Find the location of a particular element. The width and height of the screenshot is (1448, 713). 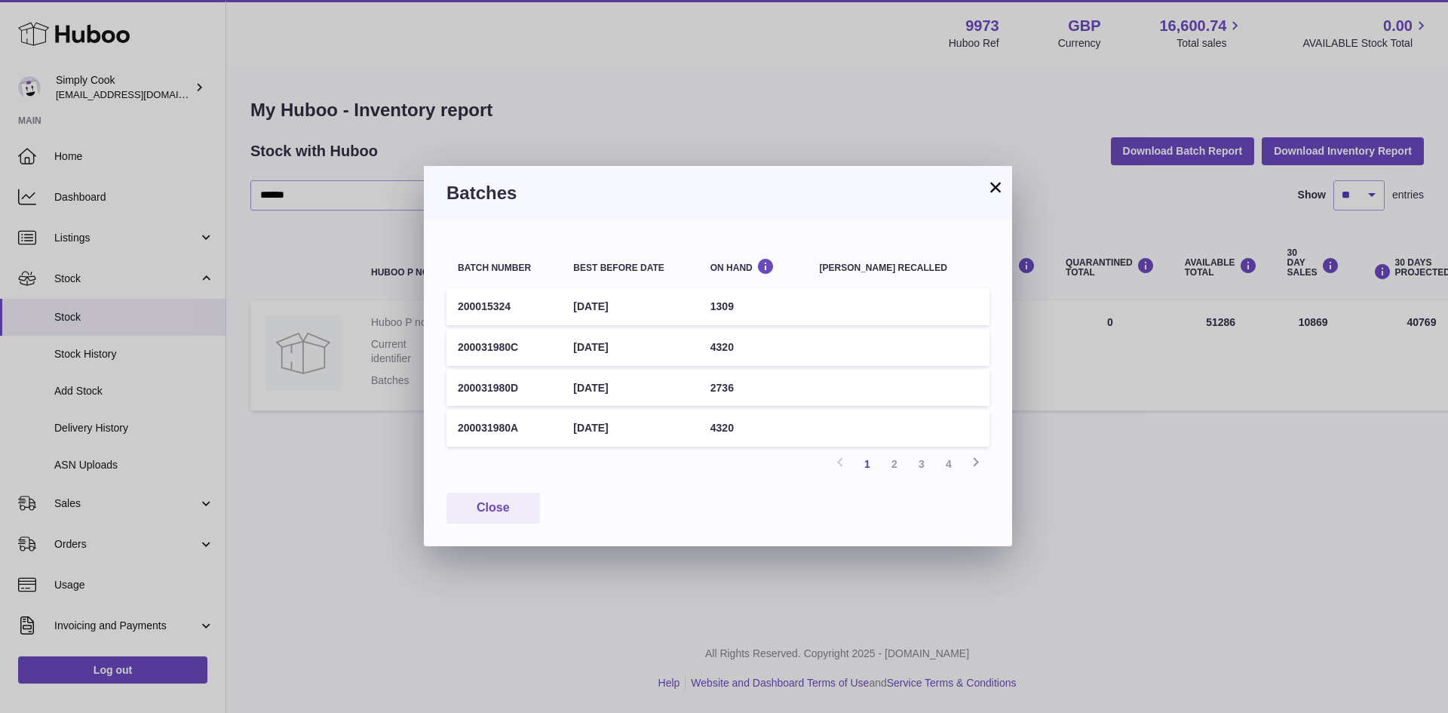

a: 3 is located at coordinates (922, 464).